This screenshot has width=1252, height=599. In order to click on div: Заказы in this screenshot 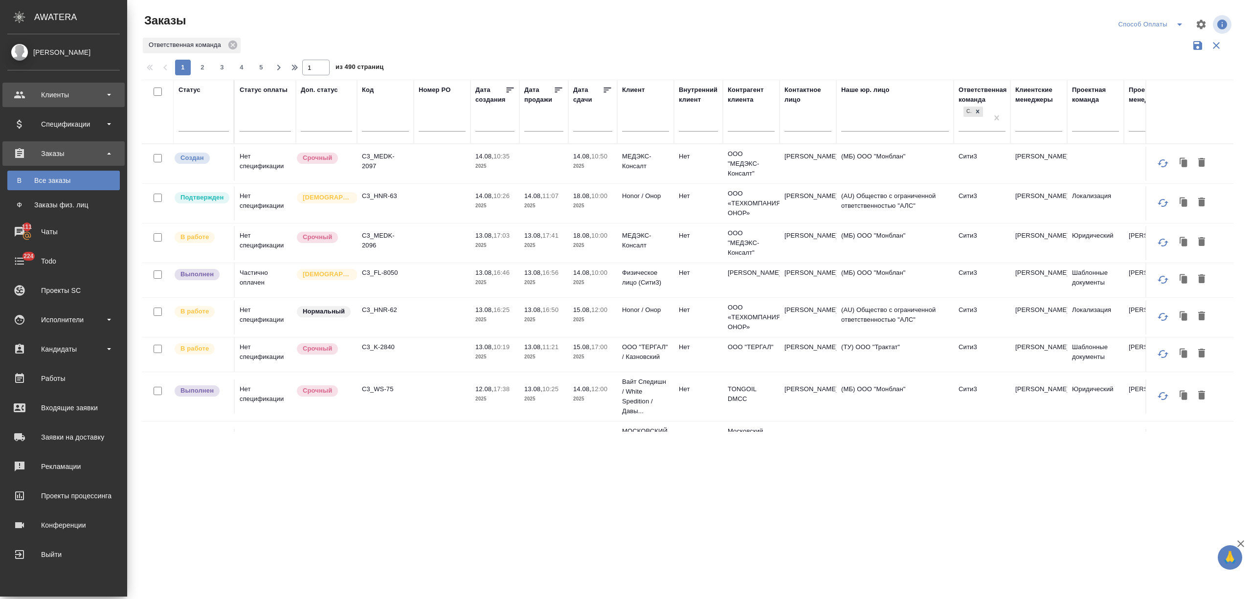, I will do `click(64, 154)`.